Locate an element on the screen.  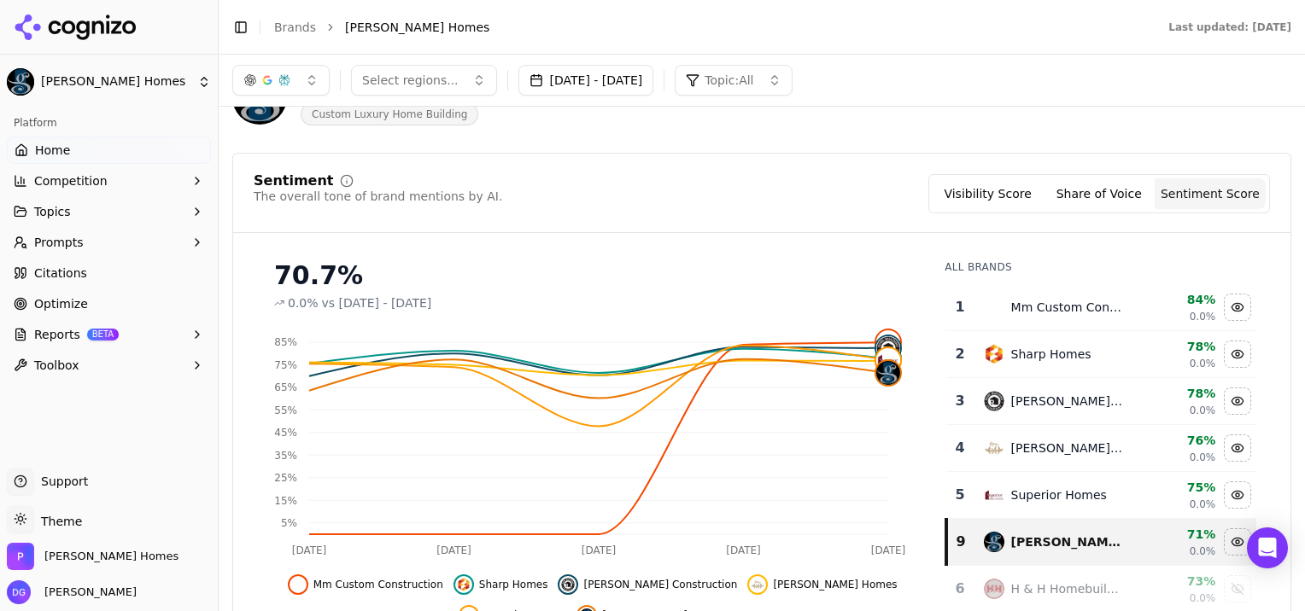
div: 9 is located at coordinates (960, 542).